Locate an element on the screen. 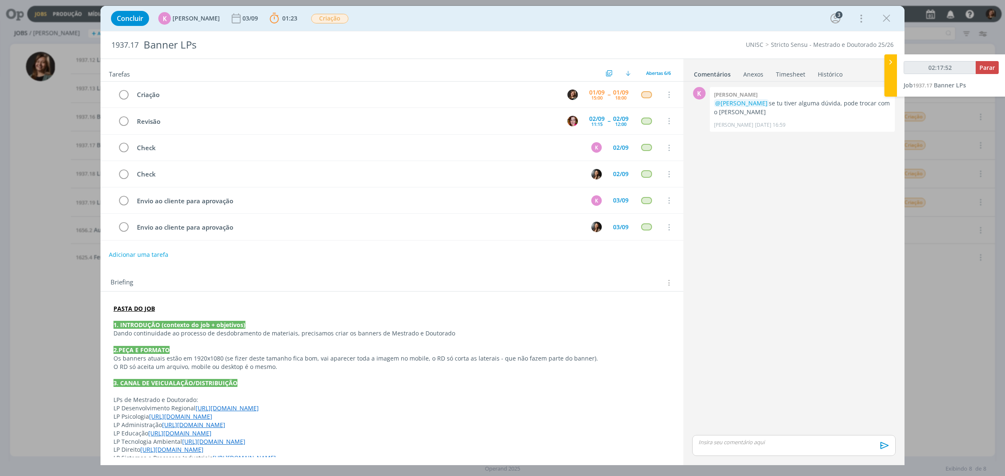 Image resolution: width=1005 pixels, height=476 pixels. span: Abertas 6/6 is located at coordinates (658, 73).